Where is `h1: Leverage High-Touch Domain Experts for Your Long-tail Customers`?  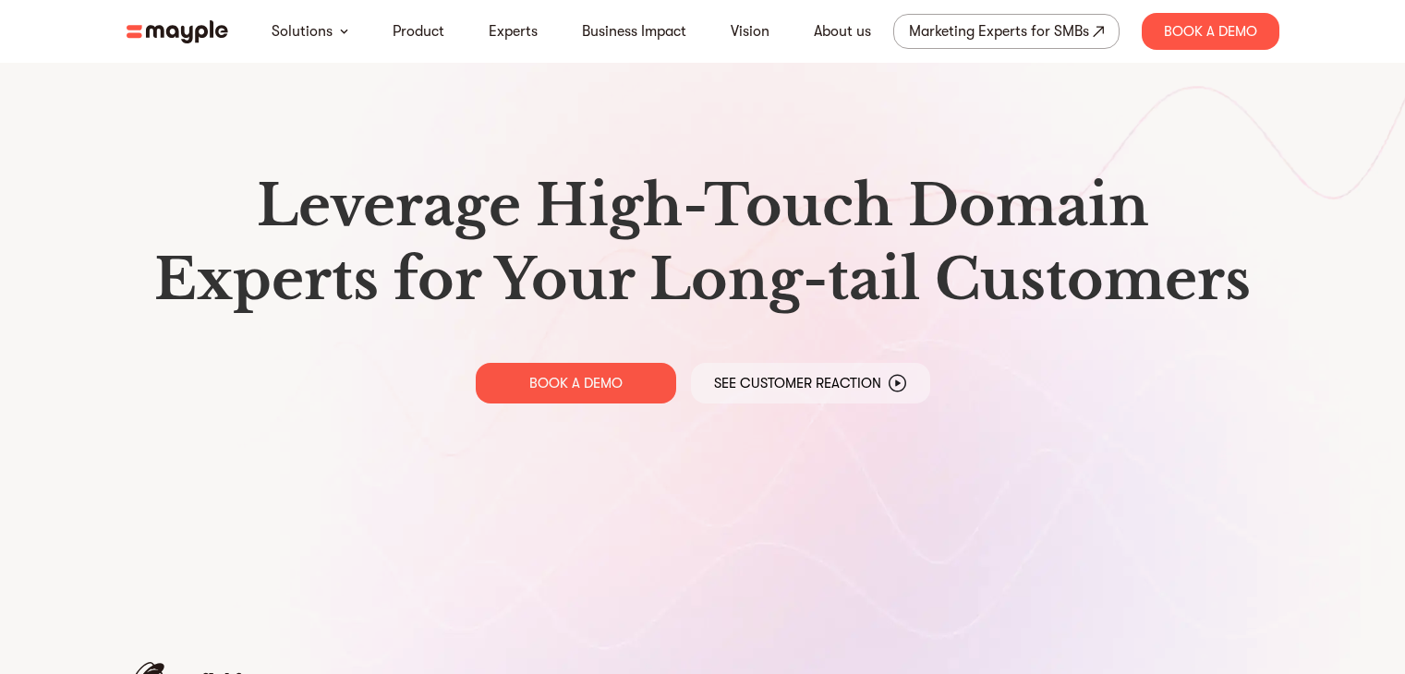
h1: Leverage High-Touch Domain Experts for Your Long-tail Customers is located at coordinates (703, 243).